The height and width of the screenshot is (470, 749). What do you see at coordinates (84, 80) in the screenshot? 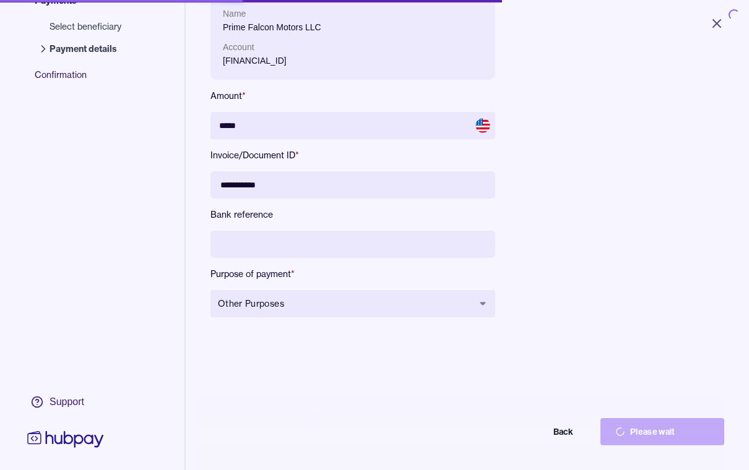
I see `span: Confirmation` at bounding box center [84, 80].